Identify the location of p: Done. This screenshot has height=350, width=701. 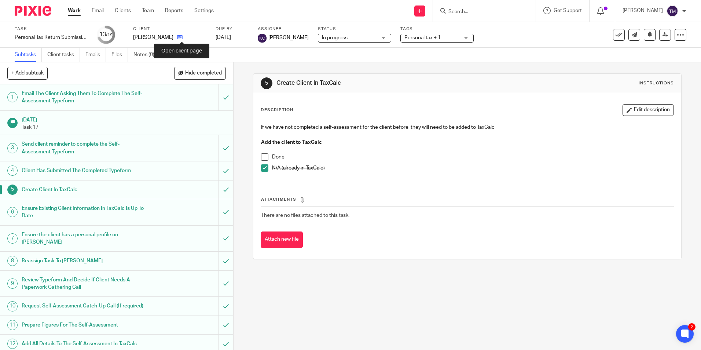
(473, 157).